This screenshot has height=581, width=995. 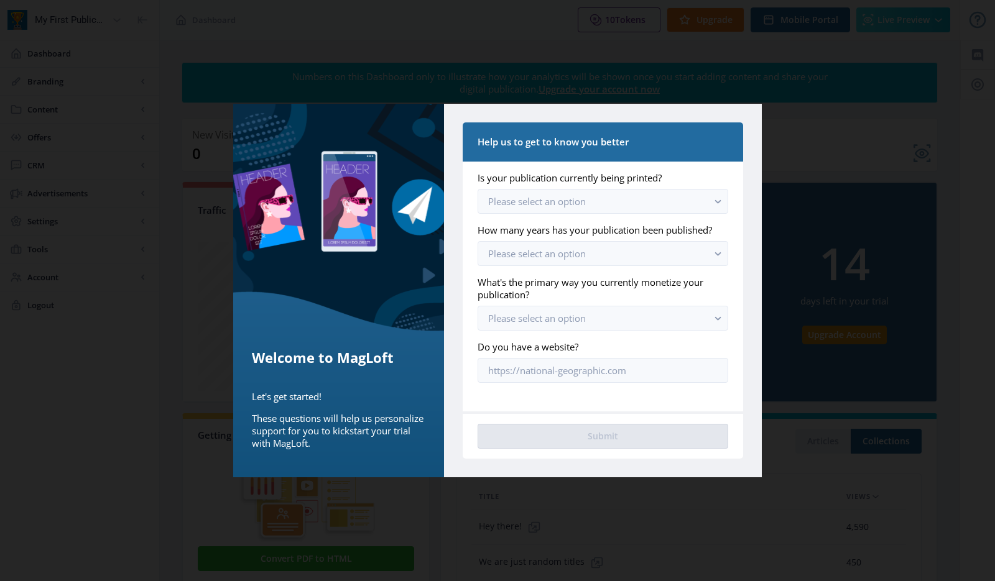 What do you see at coordinates (597, 230) in the screenshot?
I see `label: How many years has your publication been published?` at bounding box center [597, 230].